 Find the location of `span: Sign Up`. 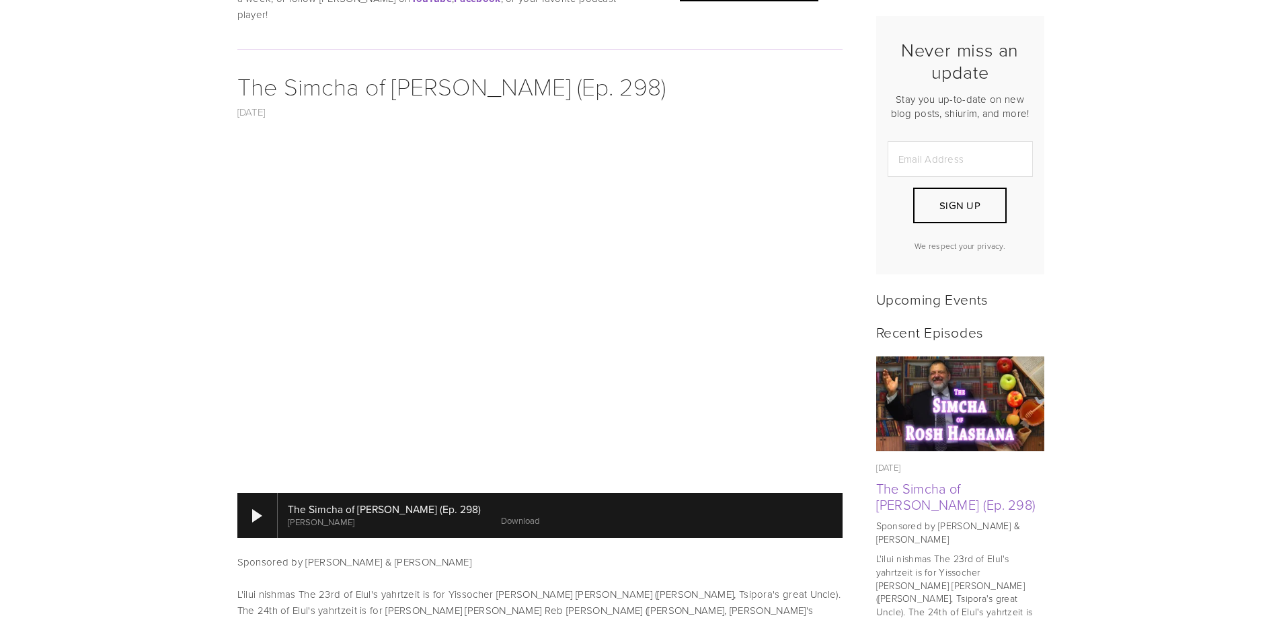

span: Sign Up is located at coordinates (960, 205).